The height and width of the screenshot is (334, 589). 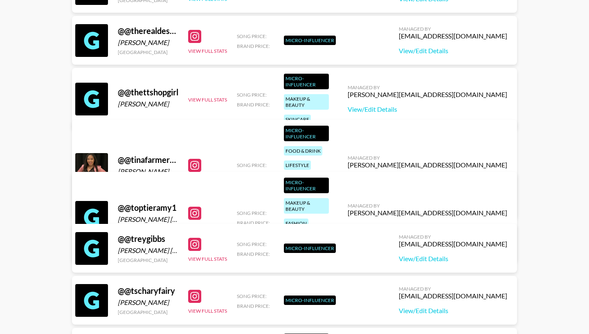 What do you see at coordinates (297, 119) in the screenshot?
I see `div: skincare` at bounding box center [297, 119].